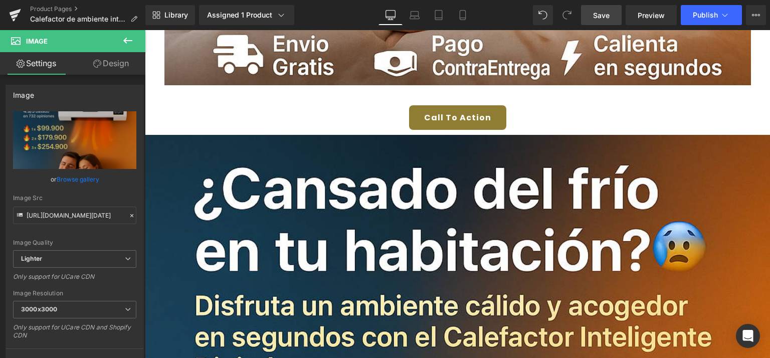  Describe the element at coordinates (706, 15) in the screenshot. I see `span: Publish` at that location.